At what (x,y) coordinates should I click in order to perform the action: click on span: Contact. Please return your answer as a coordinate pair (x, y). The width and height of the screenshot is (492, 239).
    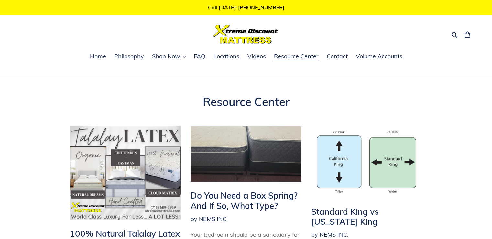
    Looking at the image, I should click on (337, 56).